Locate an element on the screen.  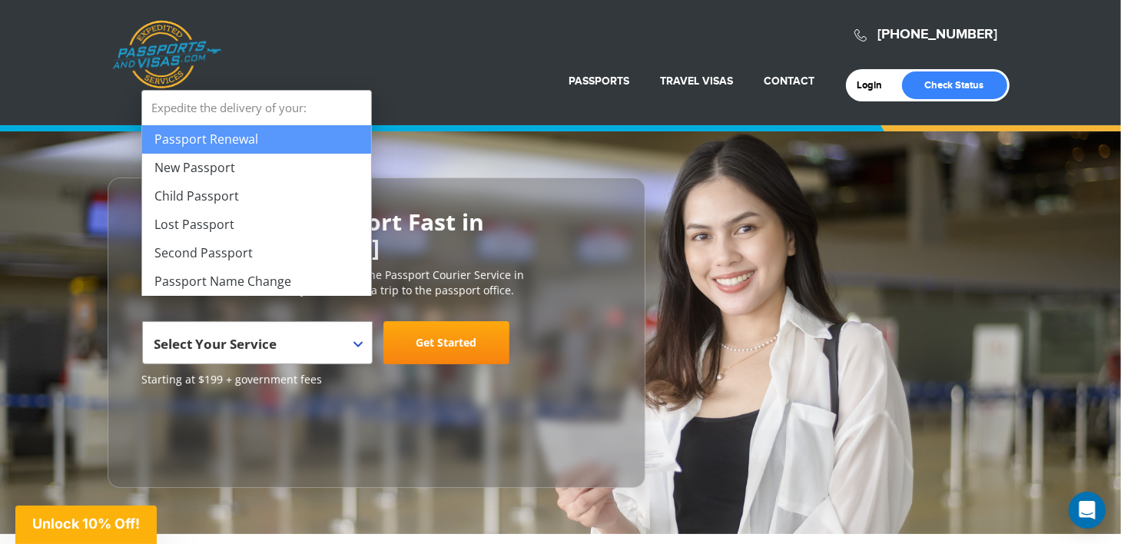
a: Login is located at coordinates (875, 85).